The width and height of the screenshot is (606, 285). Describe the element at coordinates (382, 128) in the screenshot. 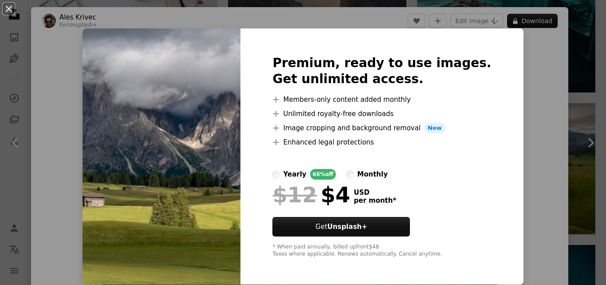

I see `li: Image cropping and background removal` at that location.